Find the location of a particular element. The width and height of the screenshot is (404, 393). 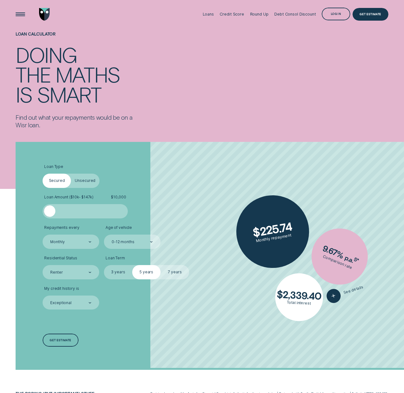

div: is is located at coordinates (24, 94).